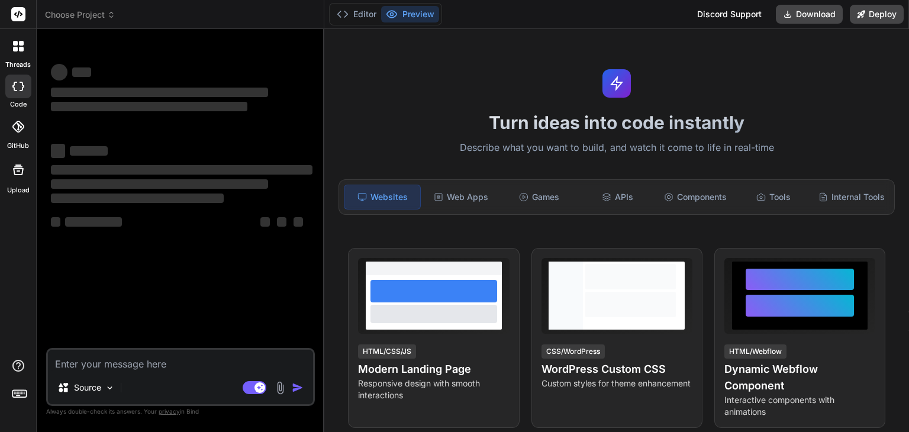  Describe the element at coordinates (696, 197) in the screenshot. I see `div: Components` at that location.